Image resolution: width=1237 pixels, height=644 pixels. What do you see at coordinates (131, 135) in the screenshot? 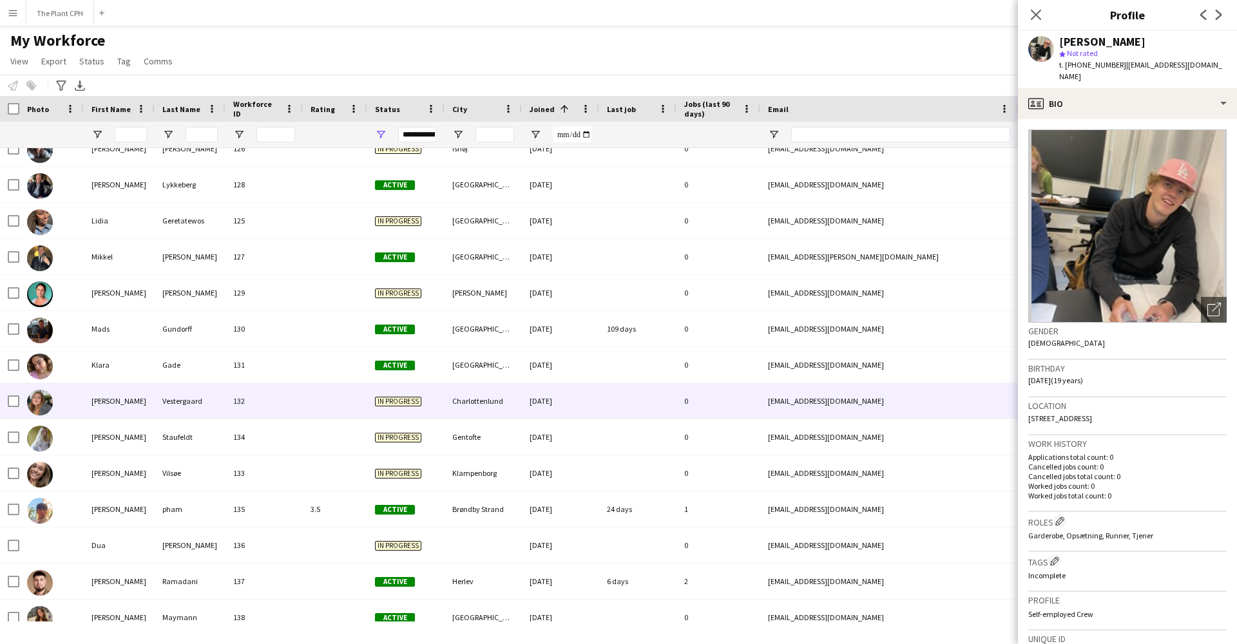
I see `input: First Name Filter Input` at bounding box center [131, 135].